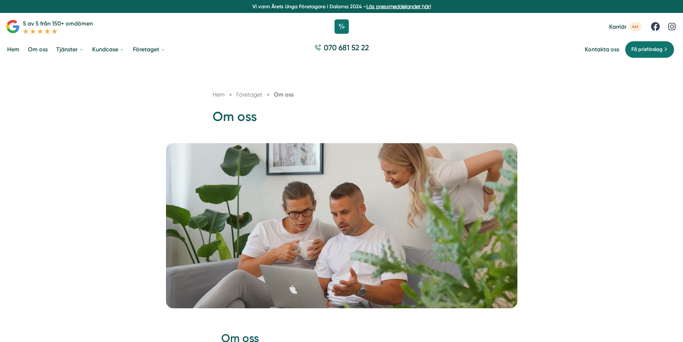  I want to click on span: 070 681 52 22, so click(347, 47).